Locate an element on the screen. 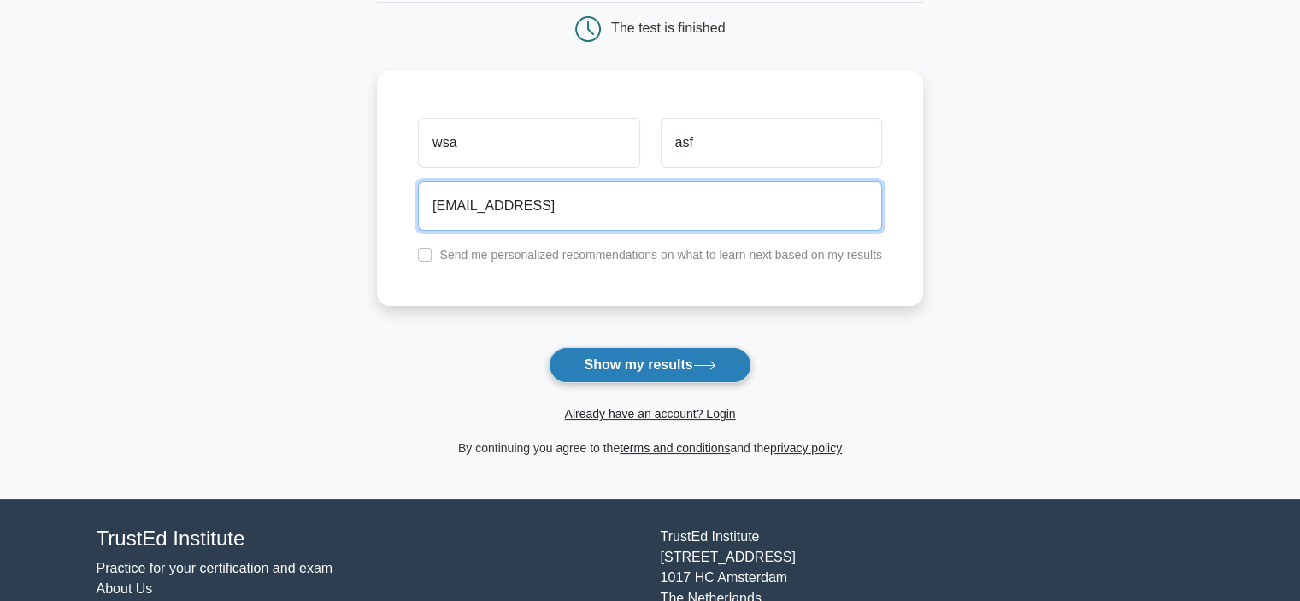 This screenshot has width=1300, height=601. a: Practice for your certification and exam is located at coordinates (215, 568).